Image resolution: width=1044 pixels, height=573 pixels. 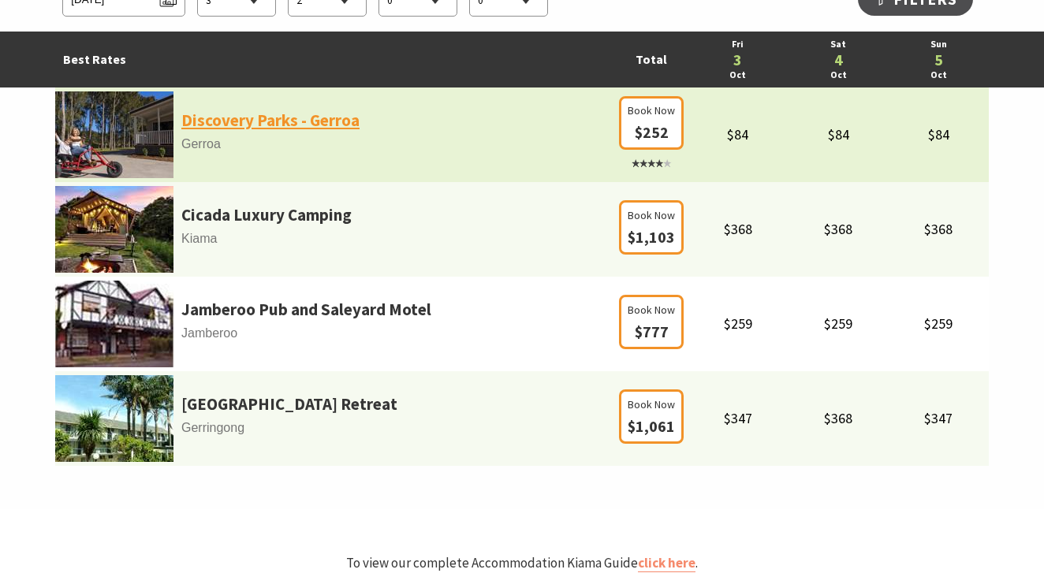 What do you see at coordinates (335, 428) in the screenshot?
I see `span: Gerringong` at bounding box center [335, 428].